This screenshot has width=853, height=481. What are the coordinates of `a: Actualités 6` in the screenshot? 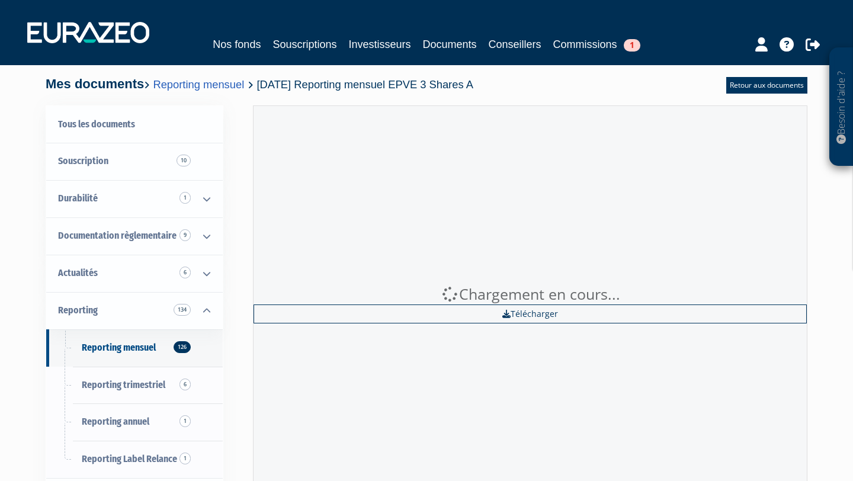 It's located at (134, 273).